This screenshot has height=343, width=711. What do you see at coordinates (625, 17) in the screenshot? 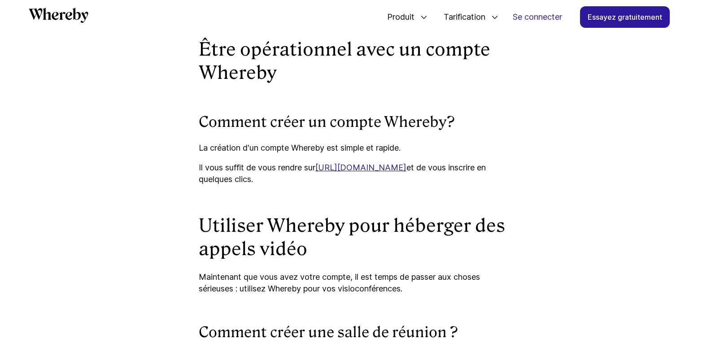
I see `a: Essayez gratuitement` at bounding box center [625, 17].